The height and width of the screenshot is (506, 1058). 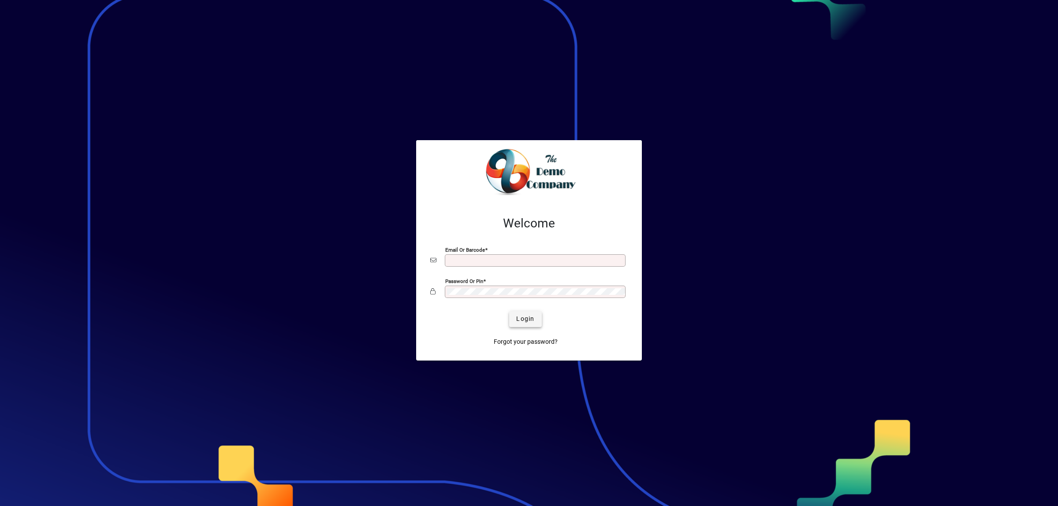 I want to click on h2: Welcome, so click(x=529, y=224).